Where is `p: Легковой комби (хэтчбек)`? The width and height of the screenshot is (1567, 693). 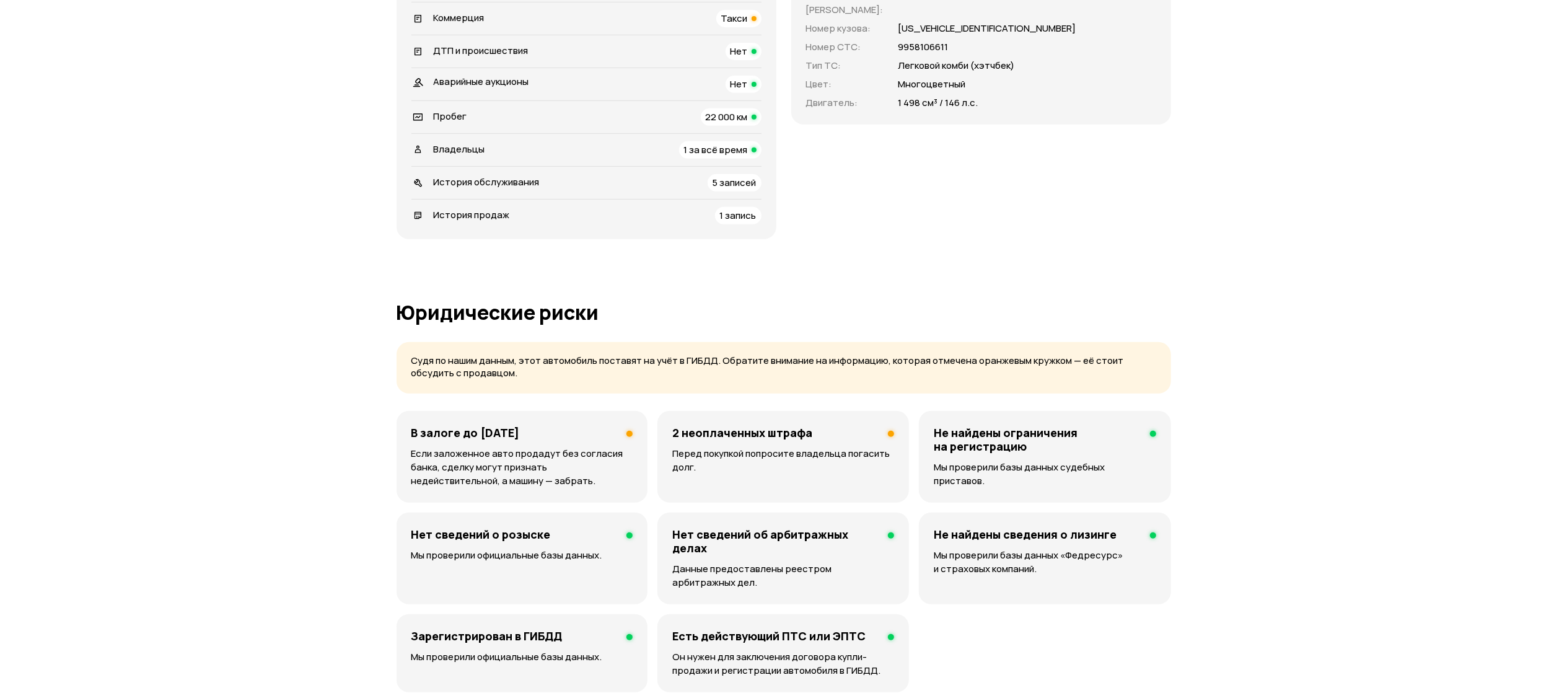
p: Легковой комби (хэтчбек) is located at coordinates (957, 66).